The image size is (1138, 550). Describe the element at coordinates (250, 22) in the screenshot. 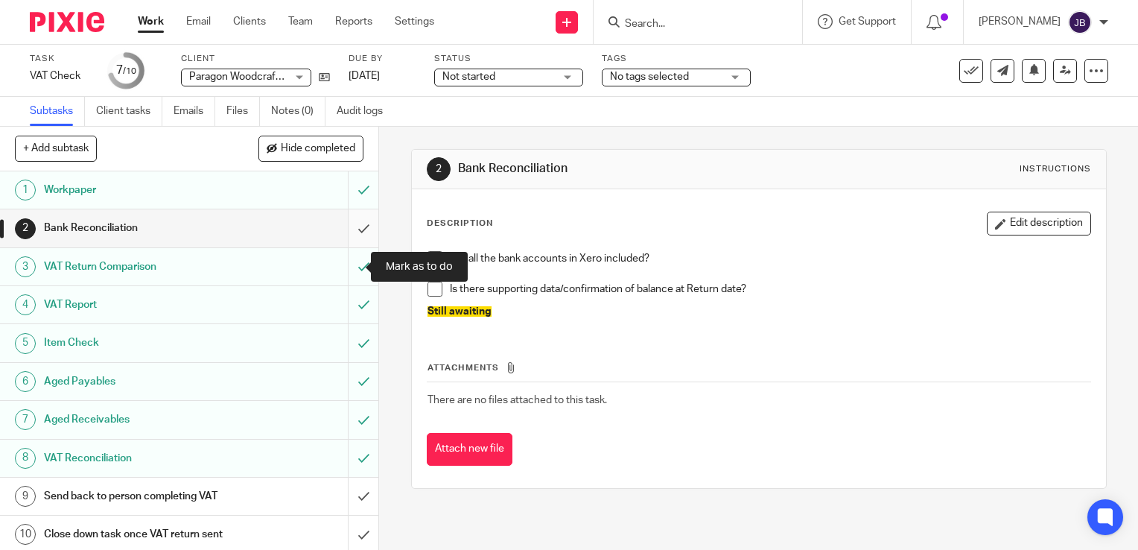

I see `a: Clients` at that location.